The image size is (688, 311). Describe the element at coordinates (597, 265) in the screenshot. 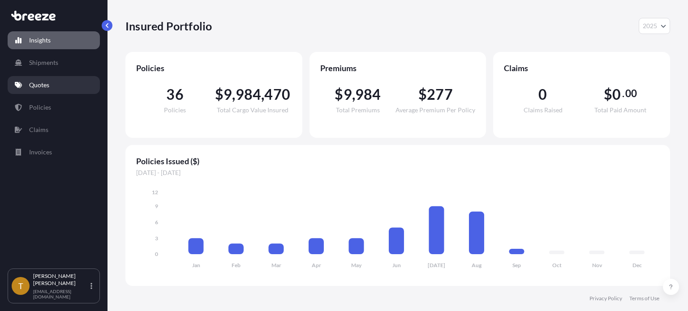

I see `tspan: Nov` at that location.